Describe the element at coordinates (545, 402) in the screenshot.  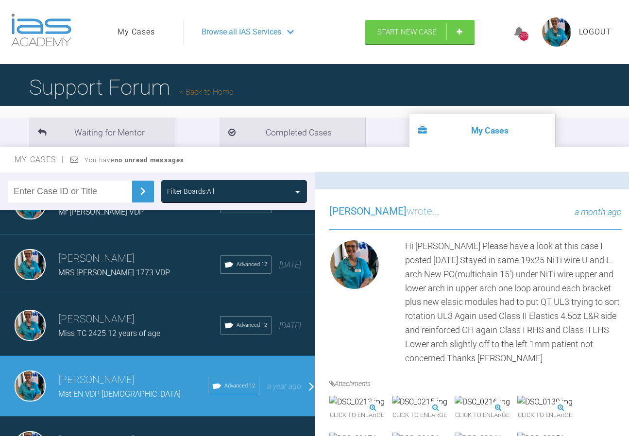
I see `img: DSC_0139.jpg` at that location.